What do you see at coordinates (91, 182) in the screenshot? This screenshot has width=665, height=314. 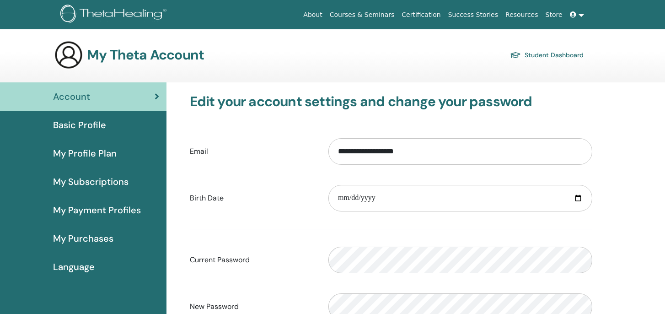 I see `span: My Subscriptions` at bounding box center [91, 182].